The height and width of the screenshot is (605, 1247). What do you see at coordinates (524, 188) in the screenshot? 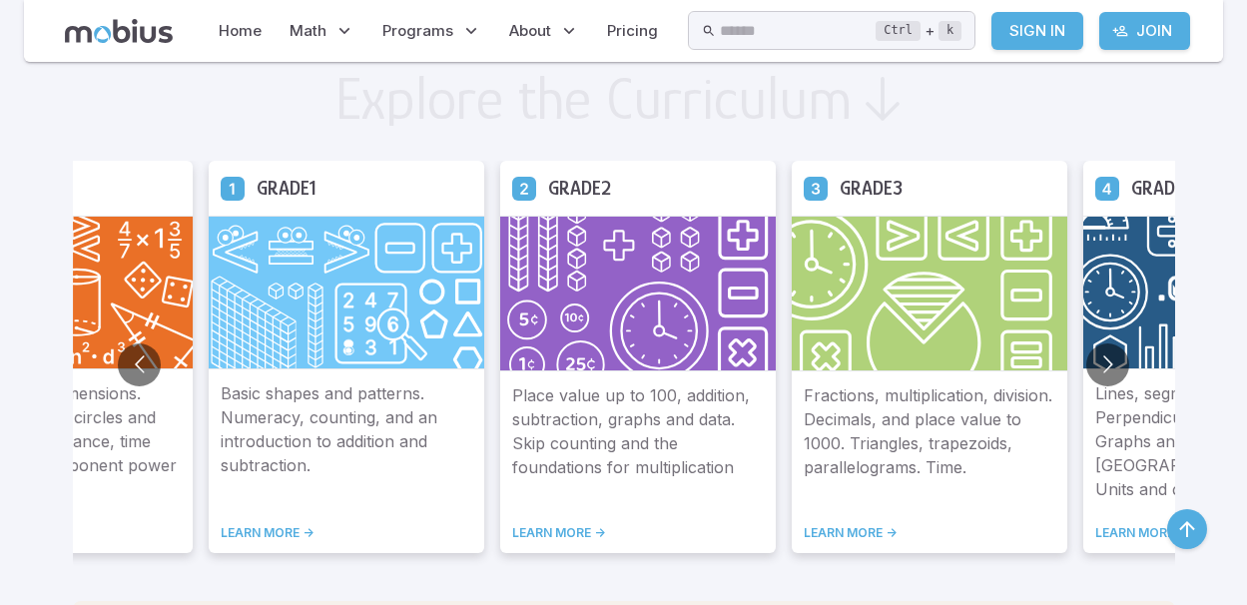
I see `a: Grade 2` at bounding box center [524, 188].